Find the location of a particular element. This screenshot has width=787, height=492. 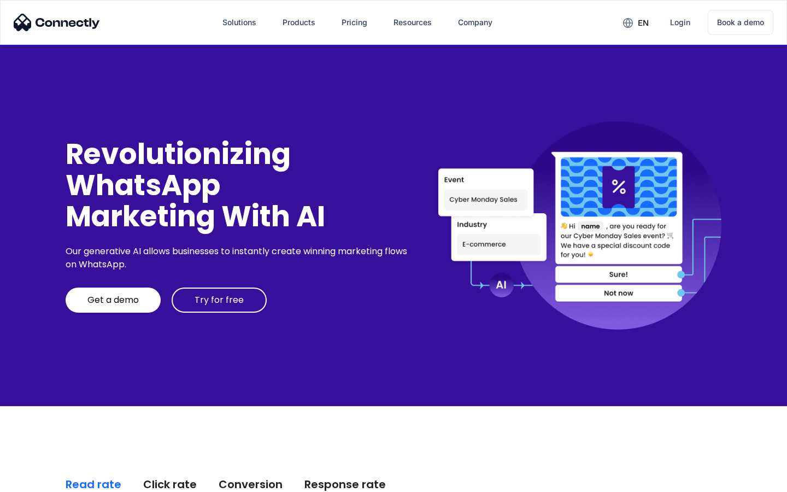

div: en is located at coordinates (643, 23).